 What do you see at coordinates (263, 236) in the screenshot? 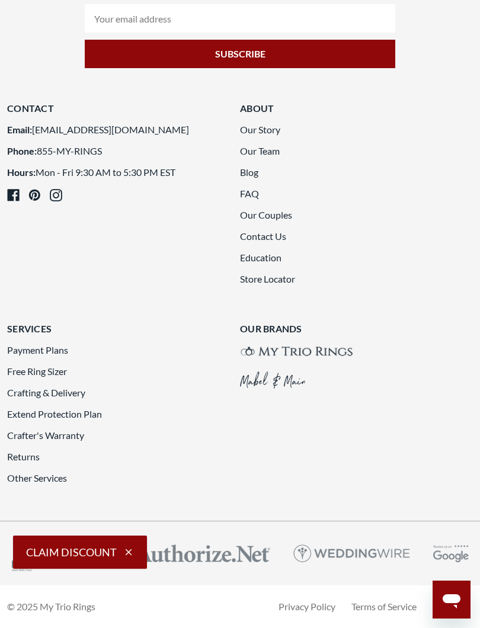
I see `a: Contact Us` at bounding box center [263, 236].